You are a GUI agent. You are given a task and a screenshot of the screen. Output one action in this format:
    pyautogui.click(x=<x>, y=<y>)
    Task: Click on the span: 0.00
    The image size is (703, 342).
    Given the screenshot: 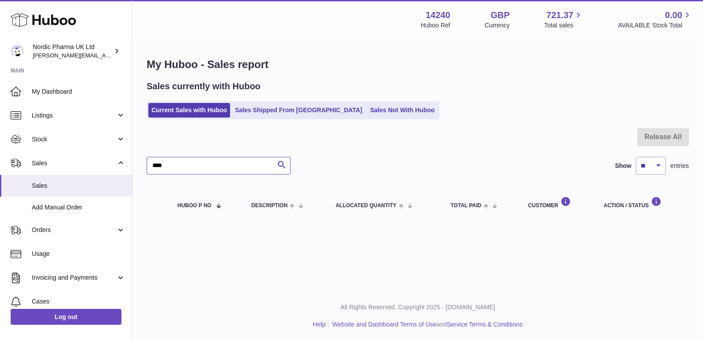 What is the action you would take?
    pyautogui.click(x=674, y=15)
    